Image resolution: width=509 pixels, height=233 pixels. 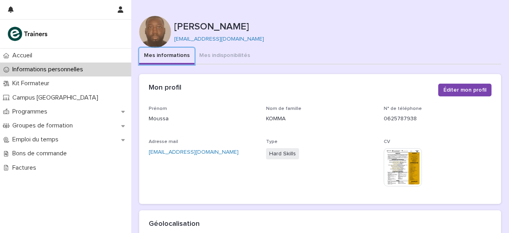 I want to click on p: 0625787938, so click(x=437, y=119).